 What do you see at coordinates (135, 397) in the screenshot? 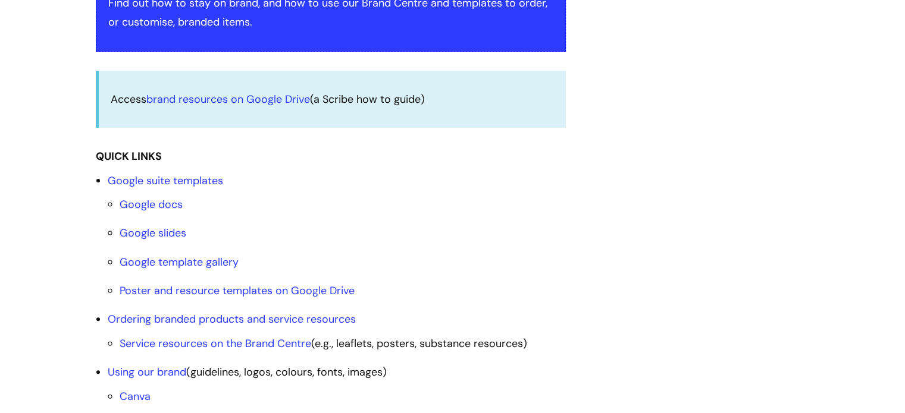
I see `a: Canva` at bounding box center [135, 397].